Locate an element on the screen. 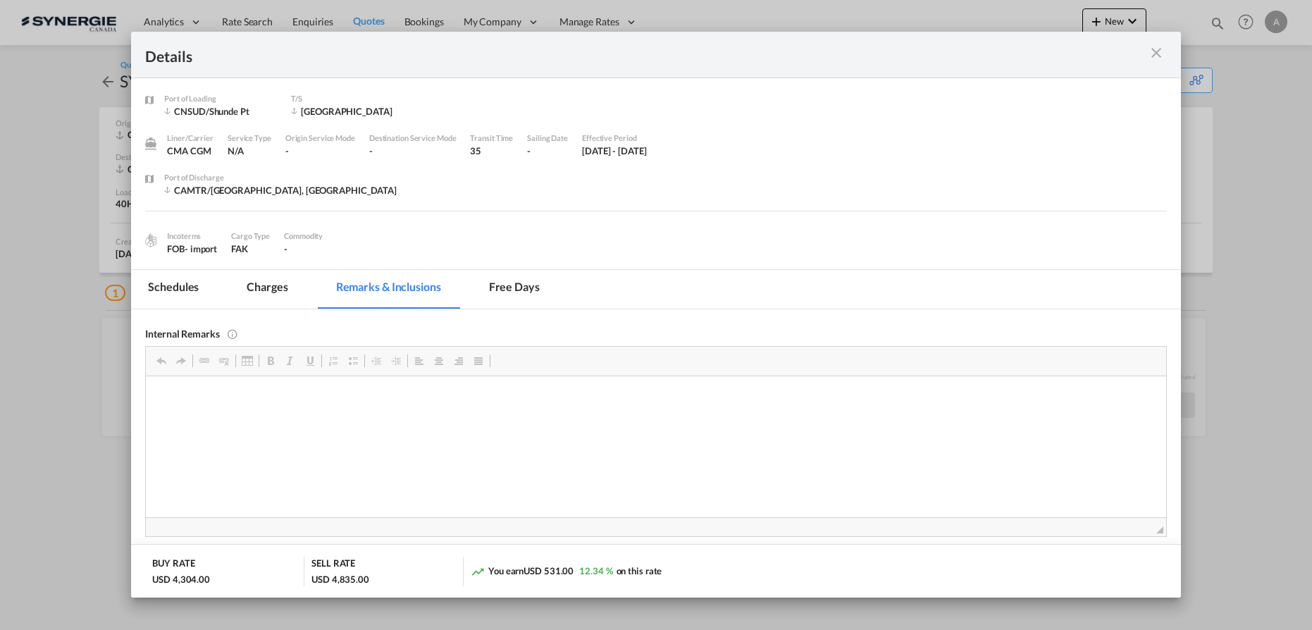  div: SELL RATE is located at coordinates (333, 564).